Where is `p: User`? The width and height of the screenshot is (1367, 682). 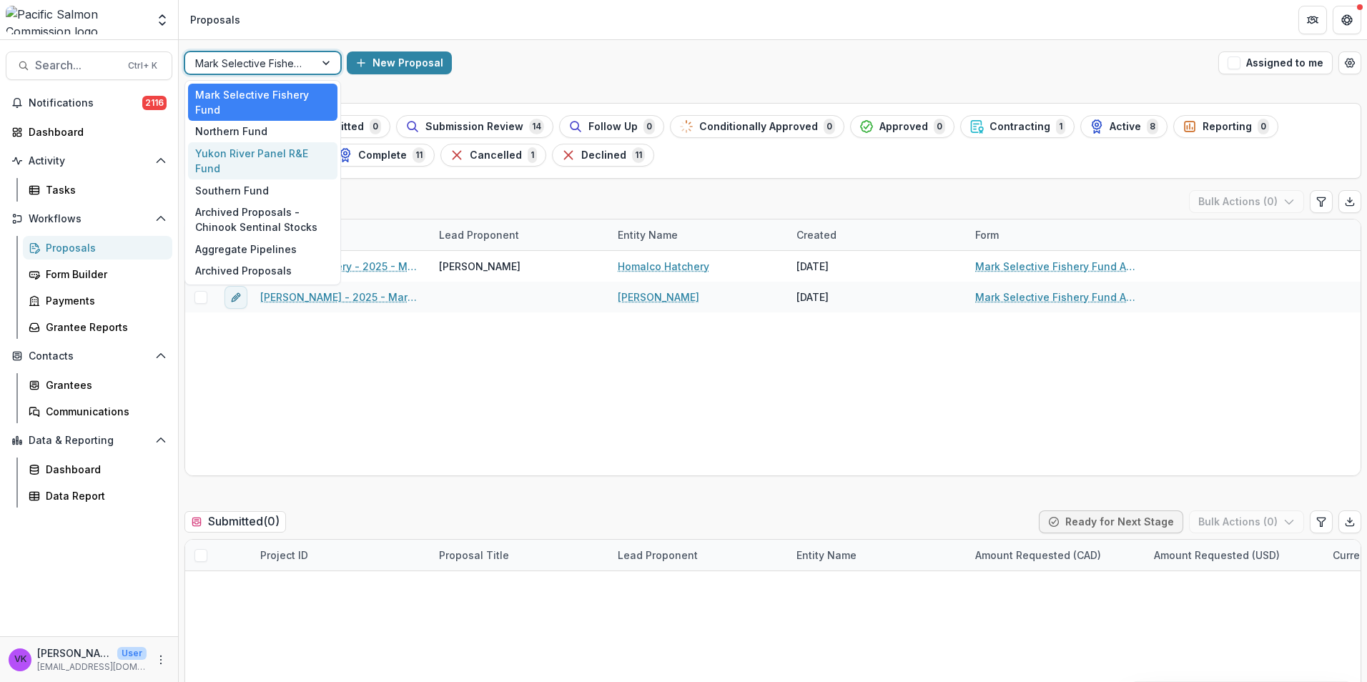
p: User is located at coordinates (132, 653).